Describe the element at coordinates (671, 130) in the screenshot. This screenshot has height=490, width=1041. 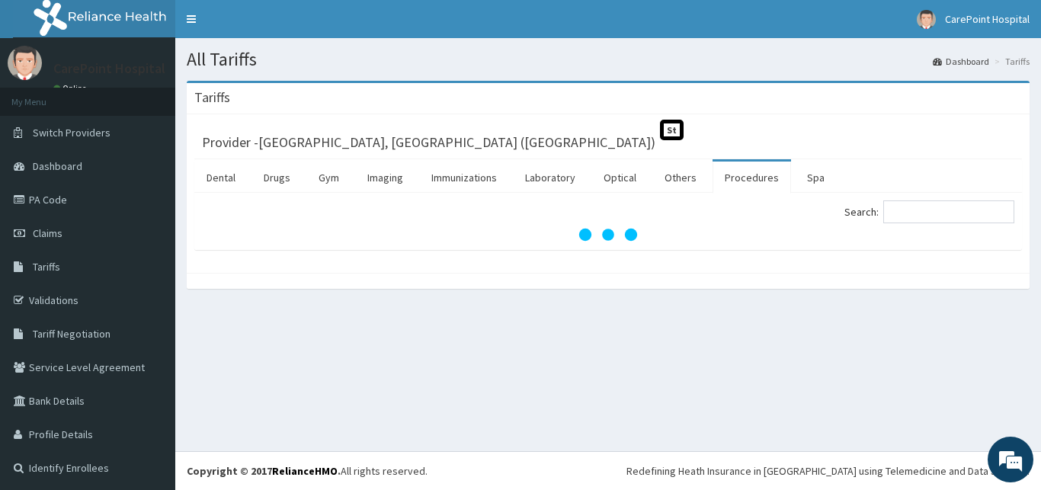
I see `span: St` at that location.